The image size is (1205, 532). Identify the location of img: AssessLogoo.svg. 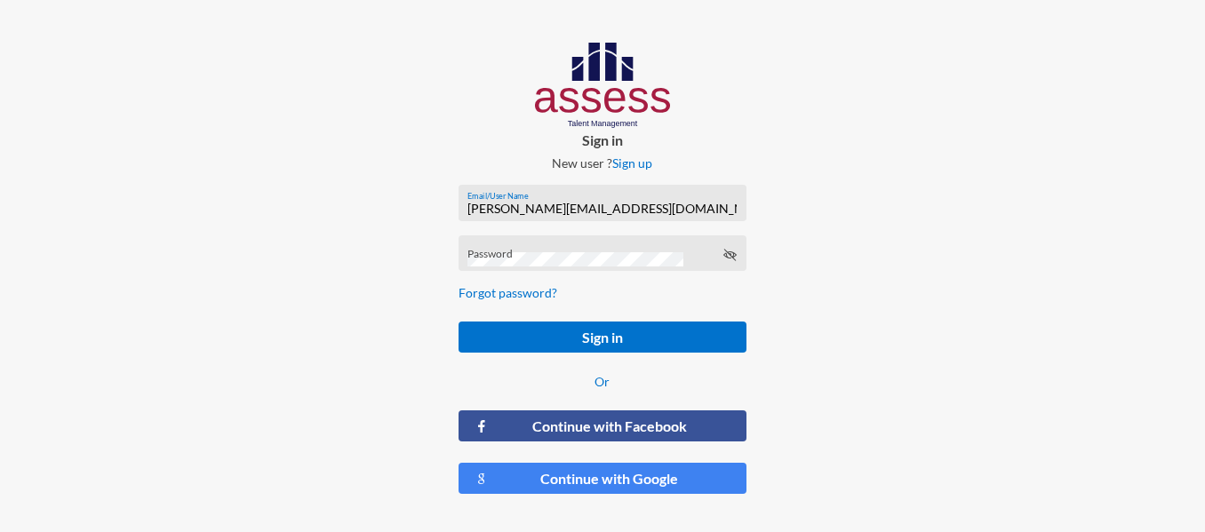
(602, 85).